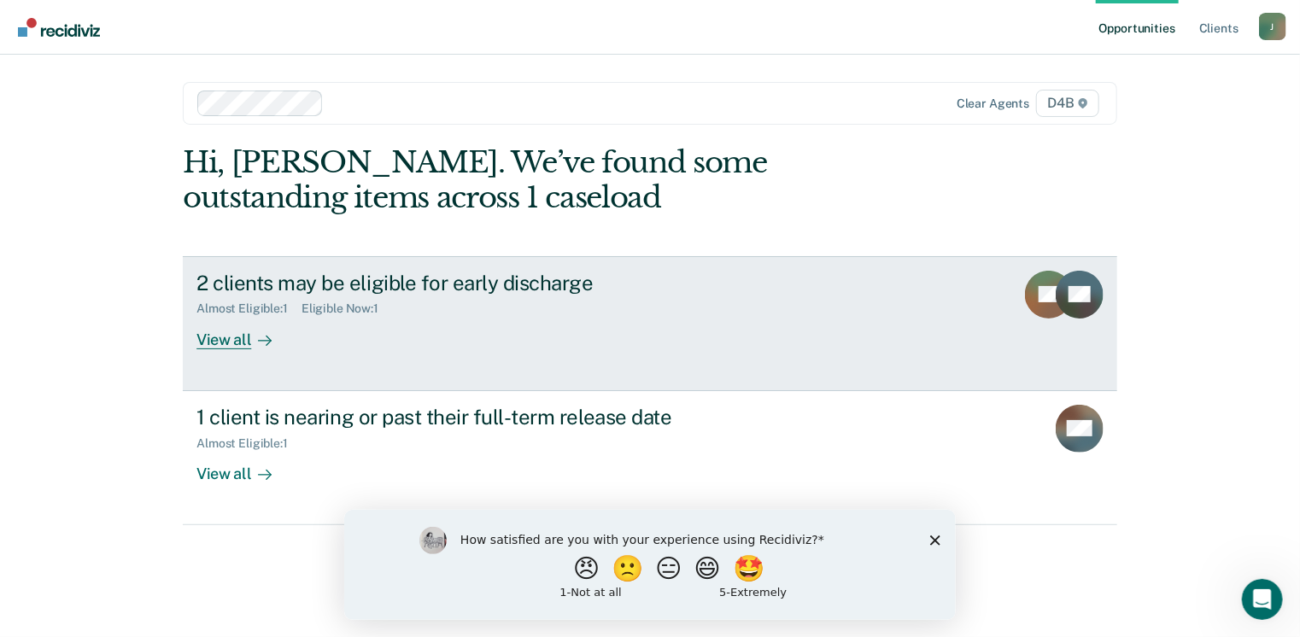 The height and width of the screenshot is (637, 1300). I want to click on a: 1 client is nearing or past their full-term release dateAlmost Eligible:1View all, so click(650, 458).